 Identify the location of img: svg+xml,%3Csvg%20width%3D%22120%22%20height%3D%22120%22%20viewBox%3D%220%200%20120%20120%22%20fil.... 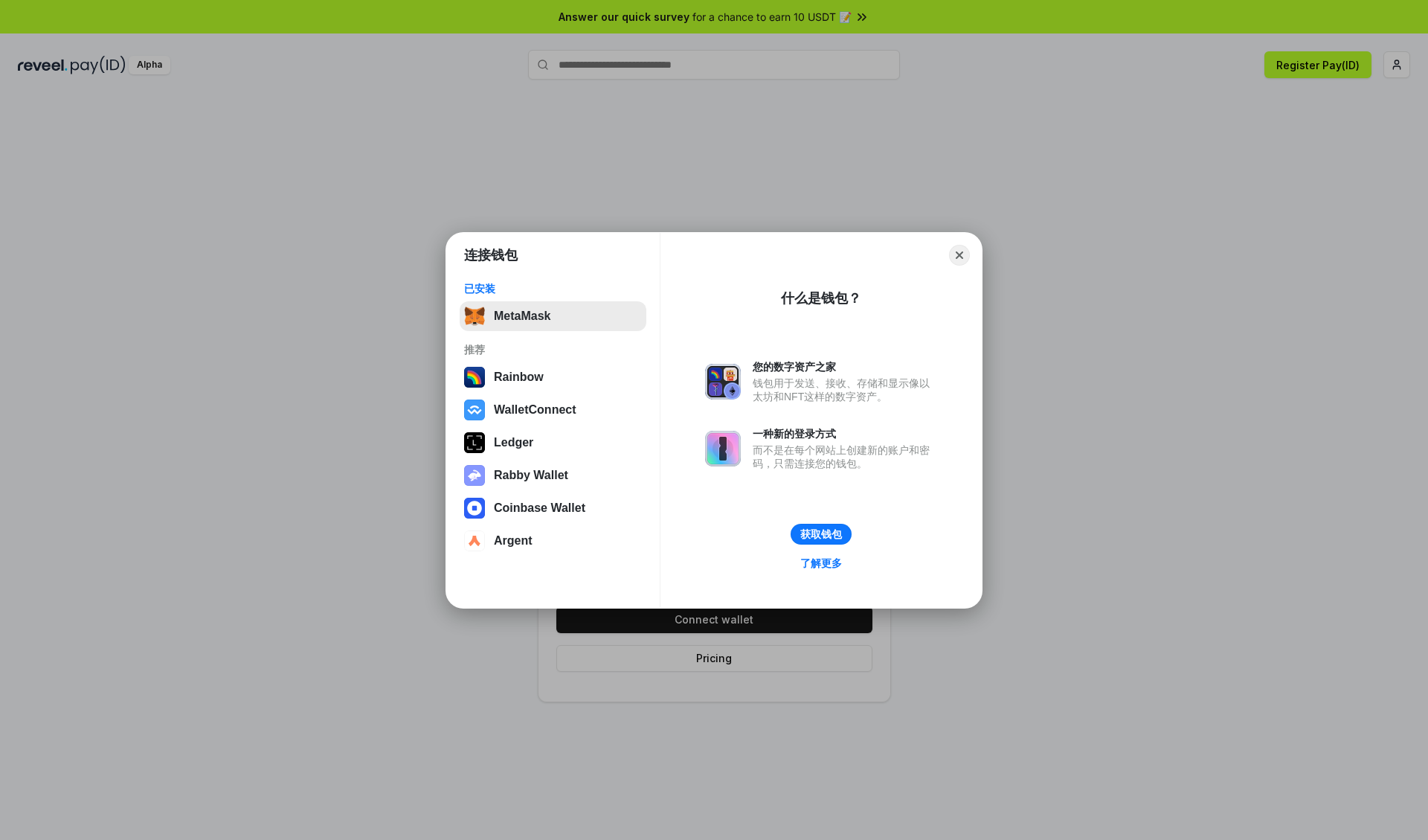
(475, 377).